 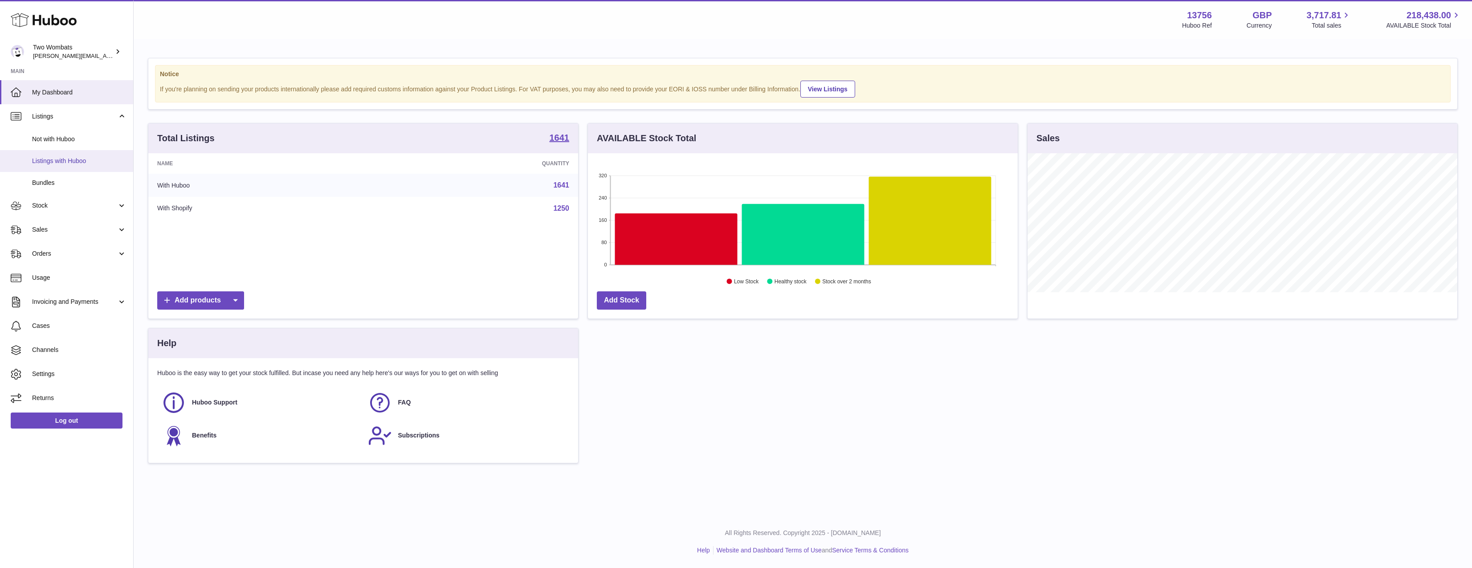 I want to click on div: Huboo Ref, so click(x=1196, y=25).